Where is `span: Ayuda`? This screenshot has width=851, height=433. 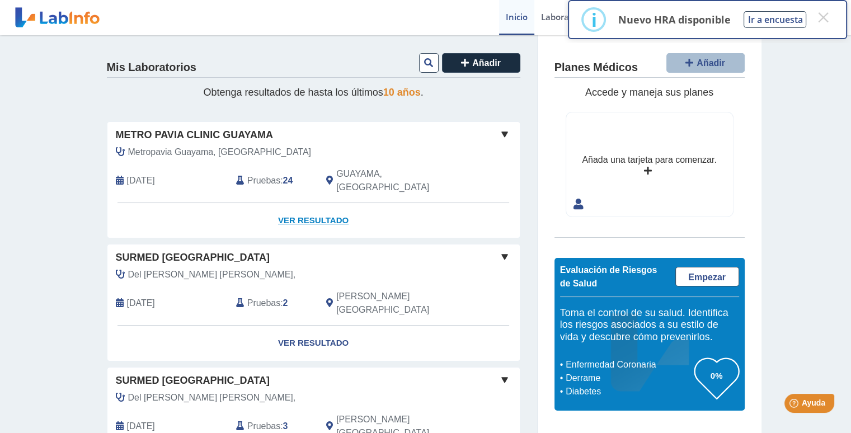
span: Ayuda is located at coordinates (62, 13).